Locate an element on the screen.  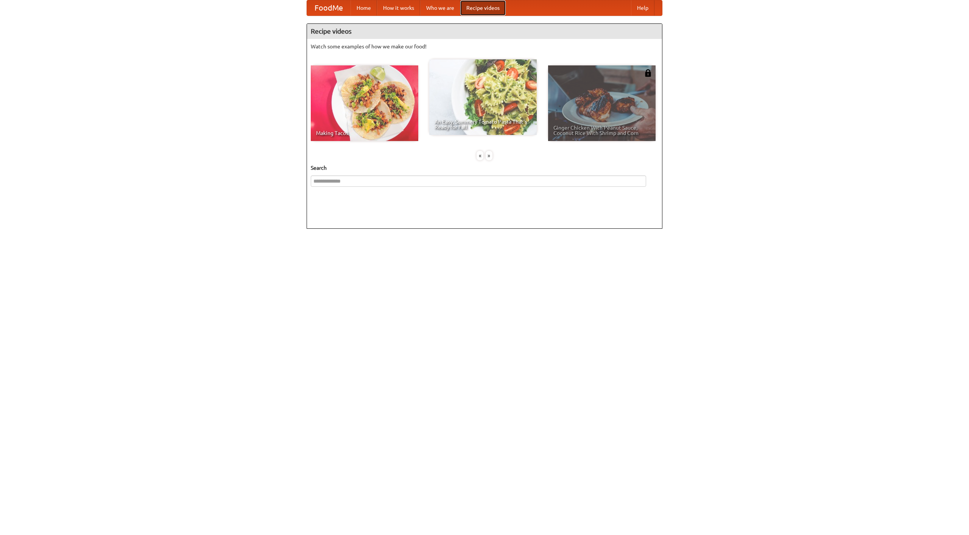
img: 483408.png is located at coordinates (648, 73).